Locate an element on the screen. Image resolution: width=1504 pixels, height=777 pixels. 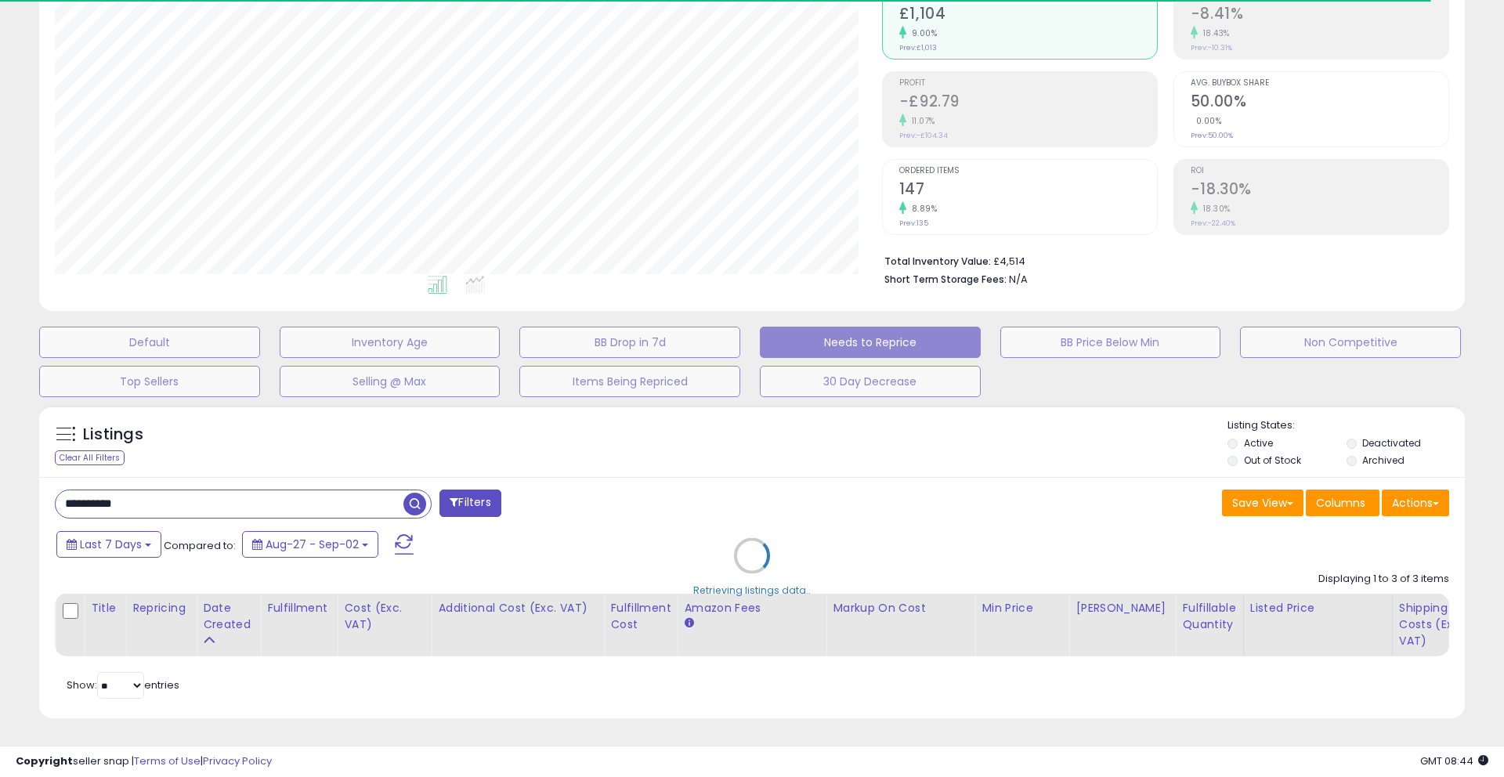
span: N/A is located at coordinates (1018, 279).